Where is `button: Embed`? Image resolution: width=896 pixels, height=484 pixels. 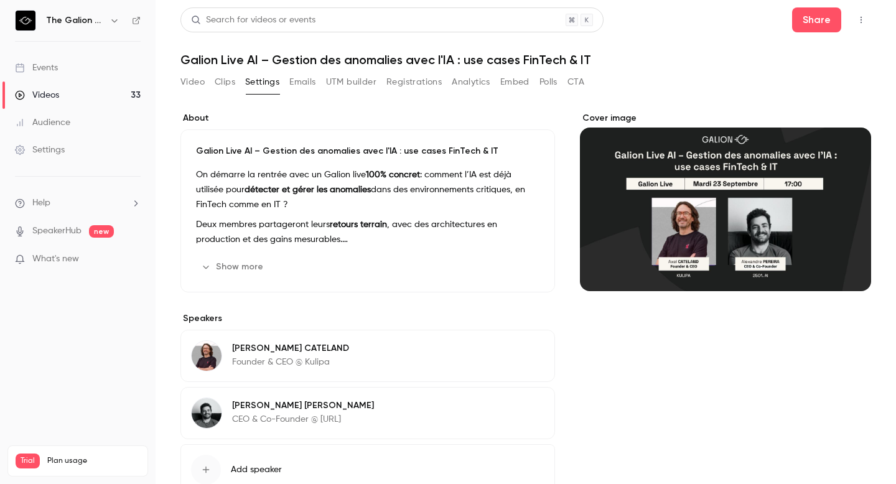
button: Embed is located at coordinates (515, 82).